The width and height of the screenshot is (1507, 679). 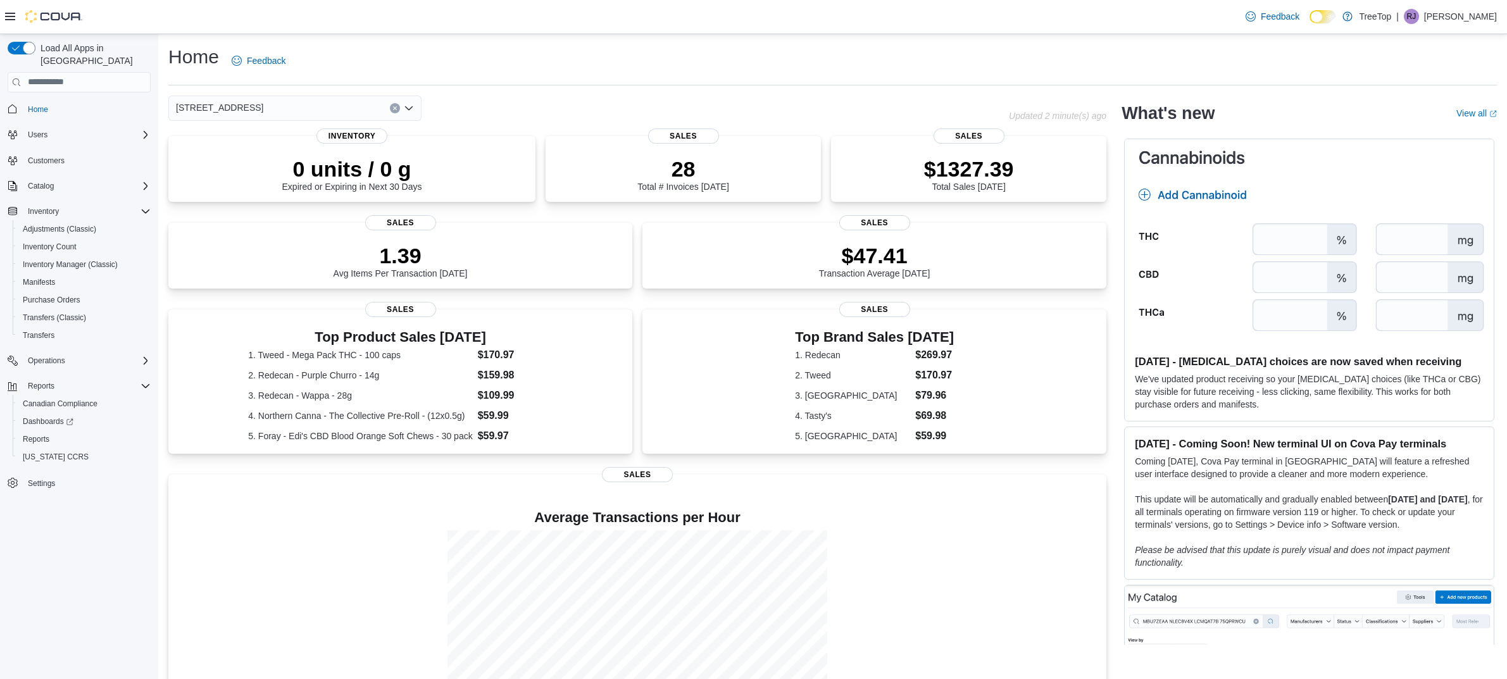 I want to click on dd: $269.97, so click(x=934, y=355).